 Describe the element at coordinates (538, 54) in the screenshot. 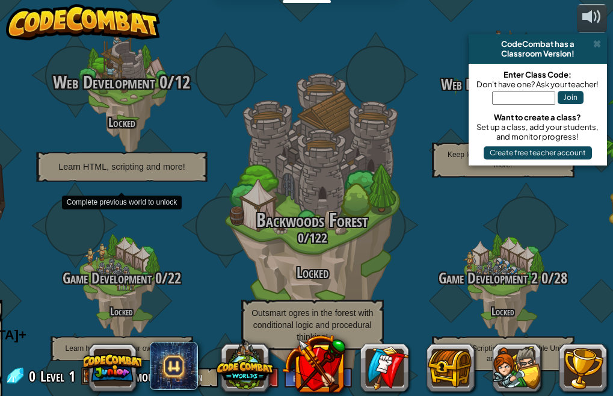

I see `div: Classroom Version!` at that location.